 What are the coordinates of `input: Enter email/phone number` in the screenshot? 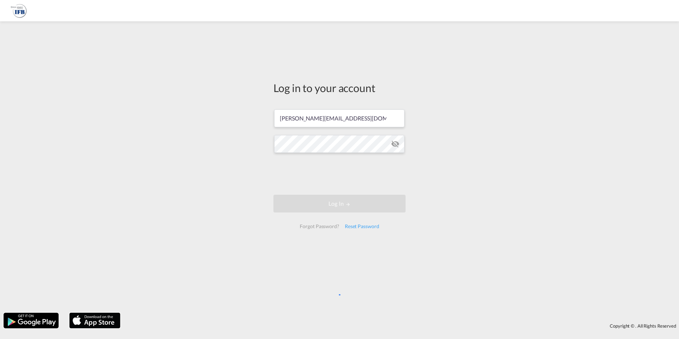 It's located at (339, 118).